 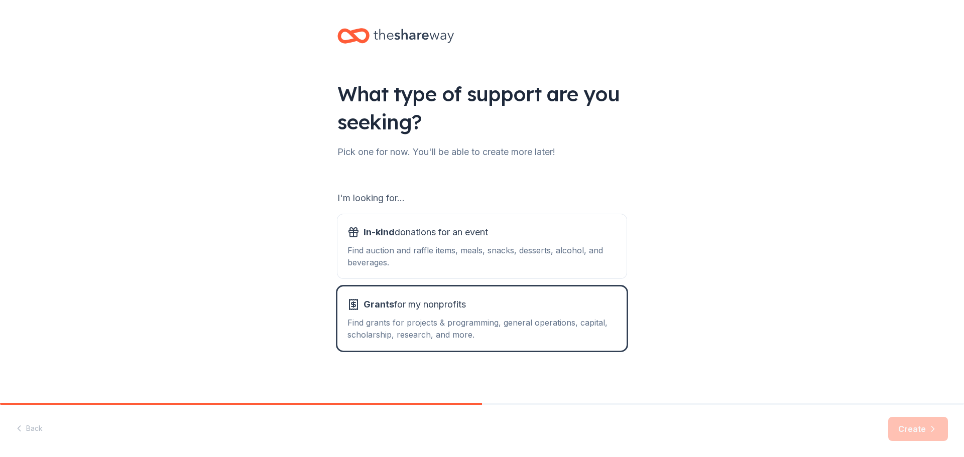 What do you see at coordinates (482, 329) in the screenshot?
I see `div: Find grants for projects & programming, general operations, capital, scholarship, research, and m...` at bounding box center [482, 329].